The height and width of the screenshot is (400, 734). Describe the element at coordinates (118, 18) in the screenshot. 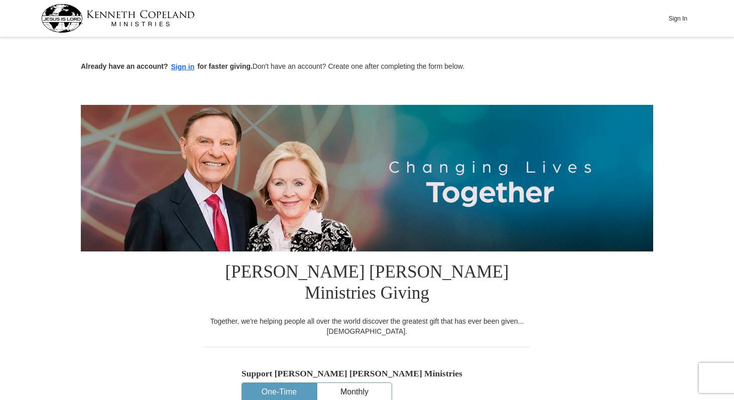

I see `img: kcm-header-logo.svg` at that location.